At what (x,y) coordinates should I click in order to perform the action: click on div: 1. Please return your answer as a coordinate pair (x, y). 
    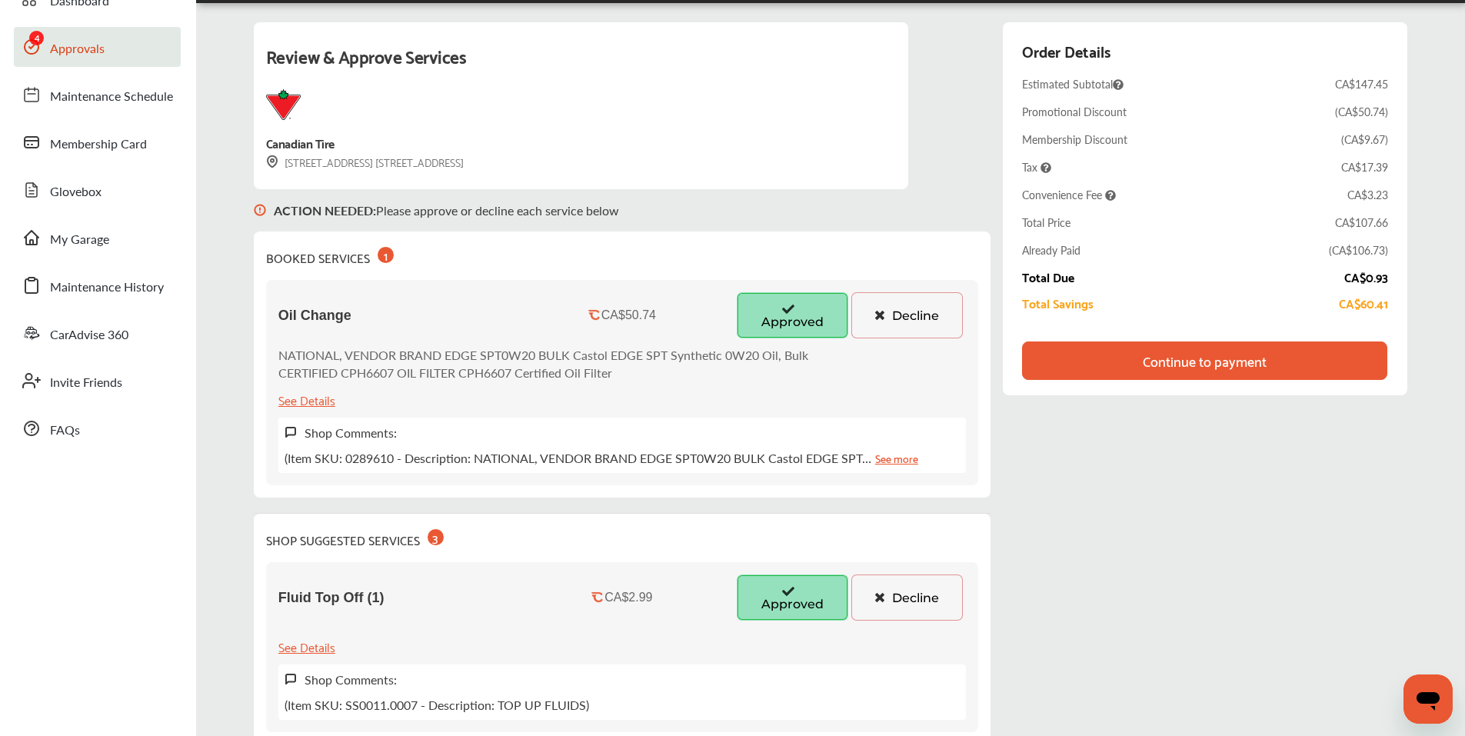
    Looking at the image, I should click on (385, 255).